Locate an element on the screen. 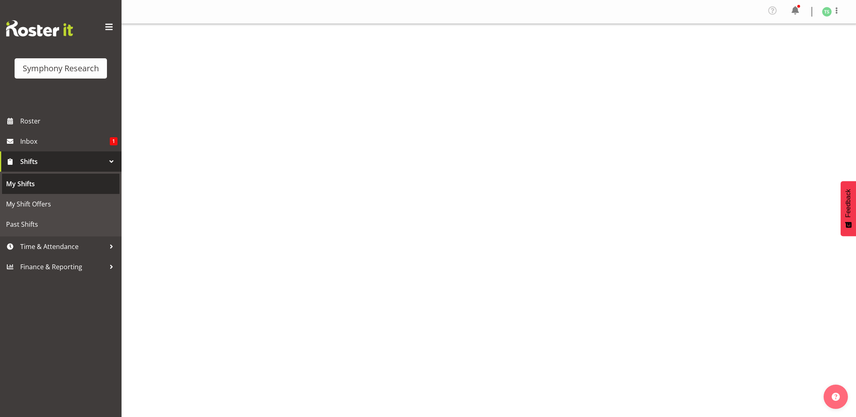  span: Roster is located at coordinates (69, 121).